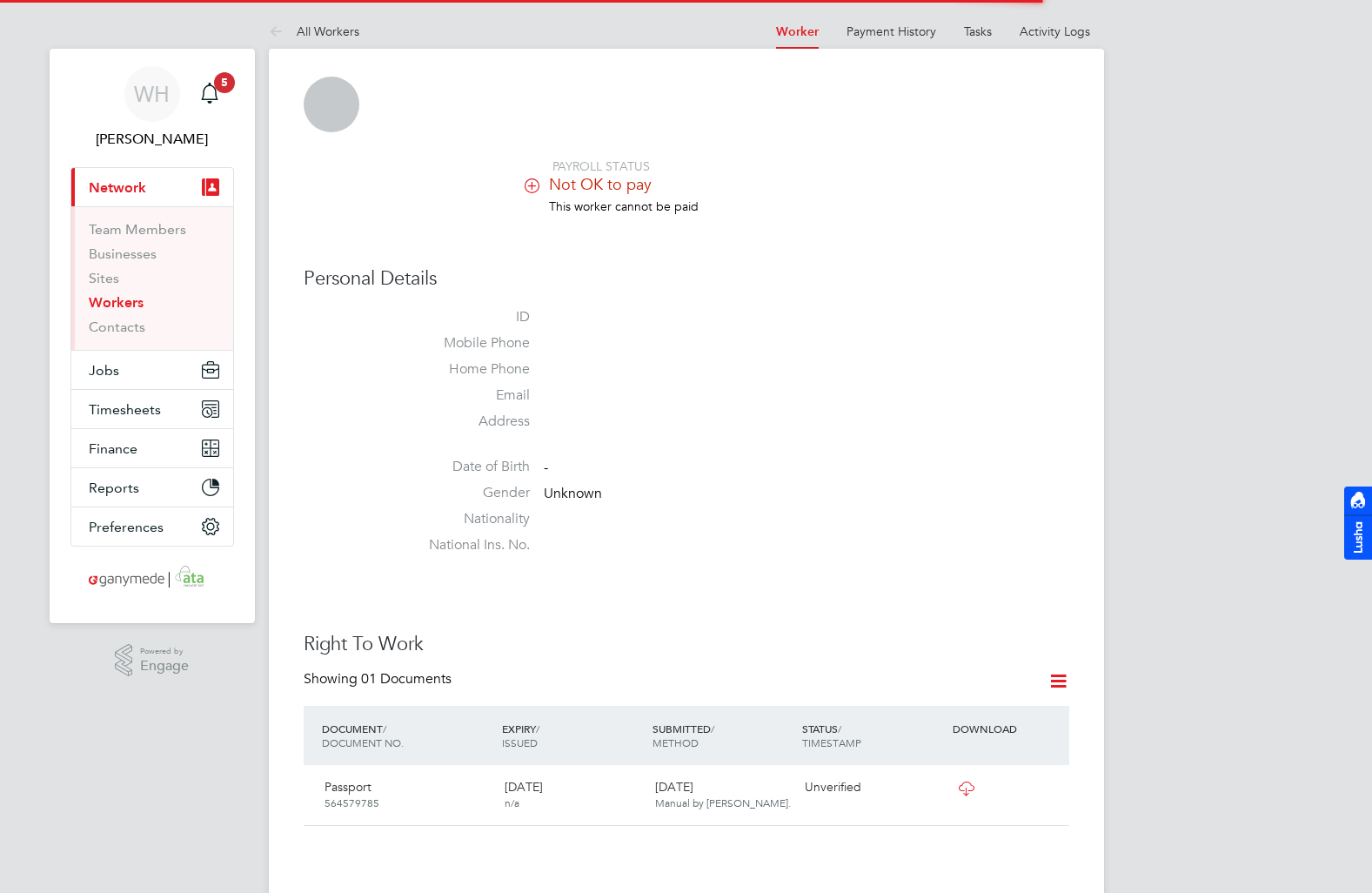 The image size is (1372, 893). I want to click on span: Timesheets, so click(125, 409).